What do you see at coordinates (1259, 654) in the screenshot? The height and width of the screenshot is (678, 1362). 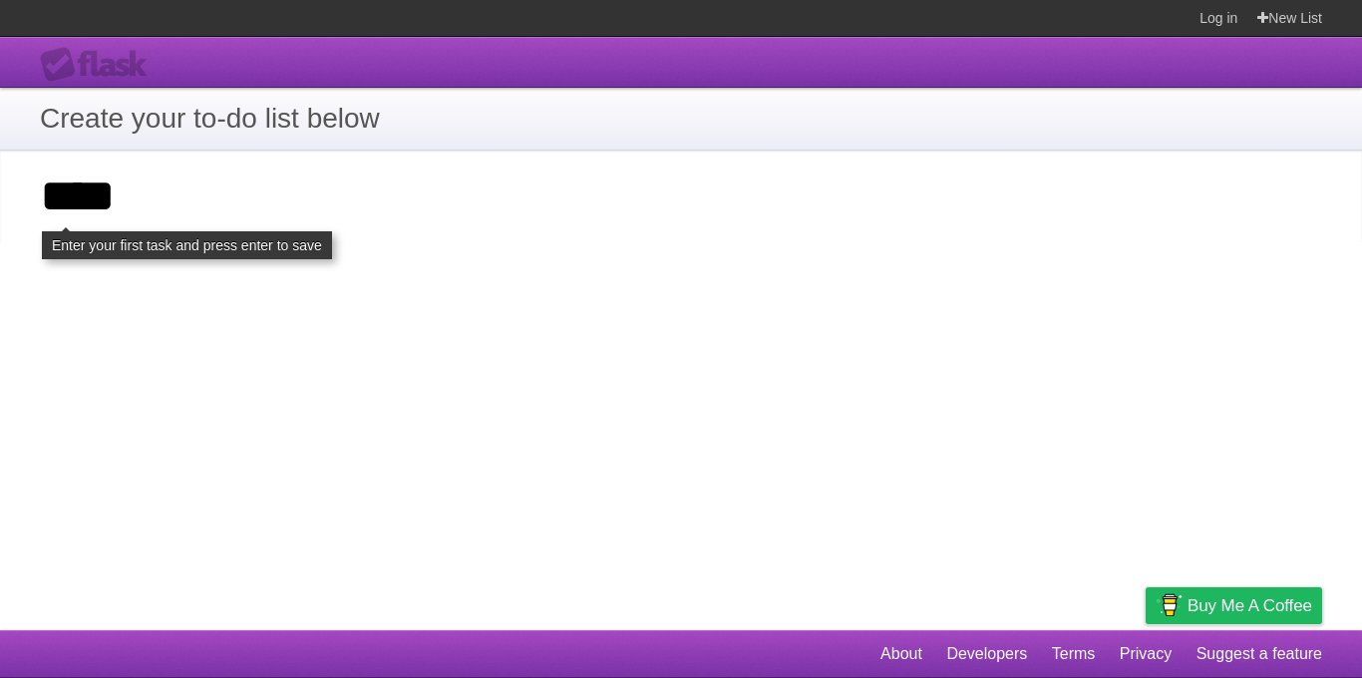 I see `a: Suggest a feature` at bounding box center [1259, 654].